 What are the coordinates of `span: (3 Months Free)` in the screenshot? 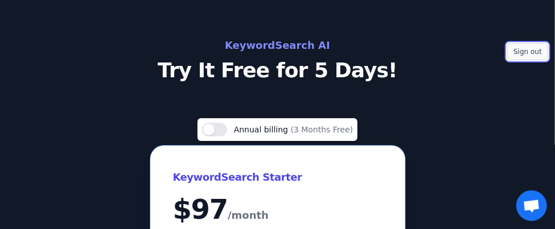 It's located at (322, 130).